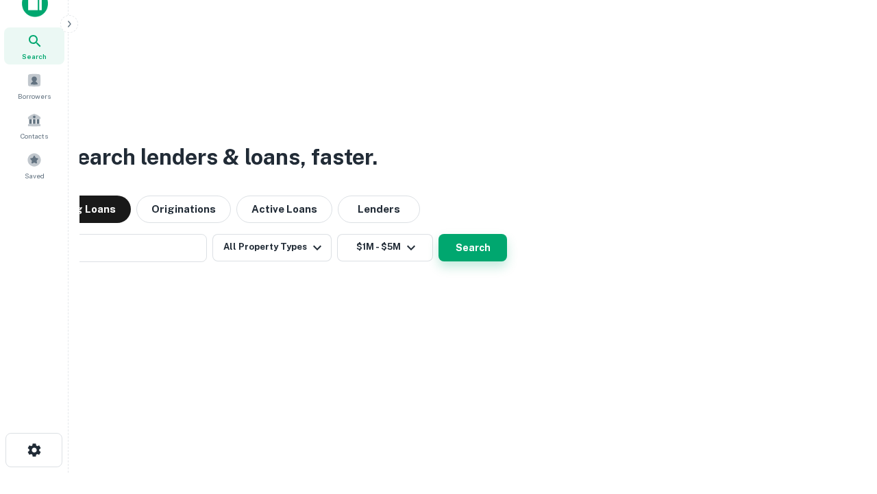  What do you see at coordinates (34, 86) in the screenshot?
I see `a: Borrowers` at bounding box center [34, 86].